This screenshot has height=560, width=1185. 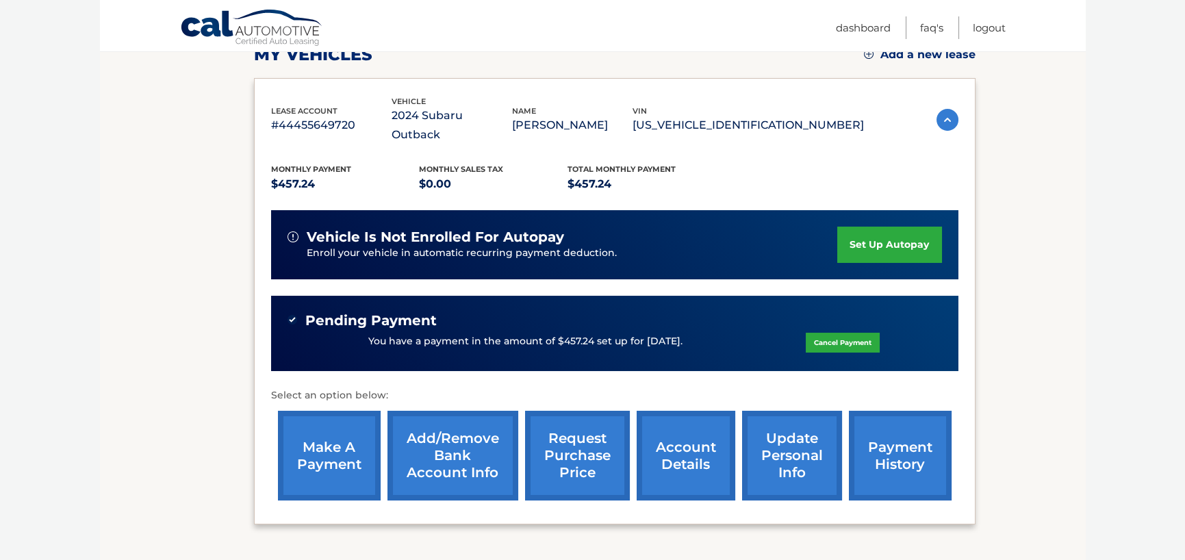 I want to click on img: check-green.svg, so click(x=292, y=320).